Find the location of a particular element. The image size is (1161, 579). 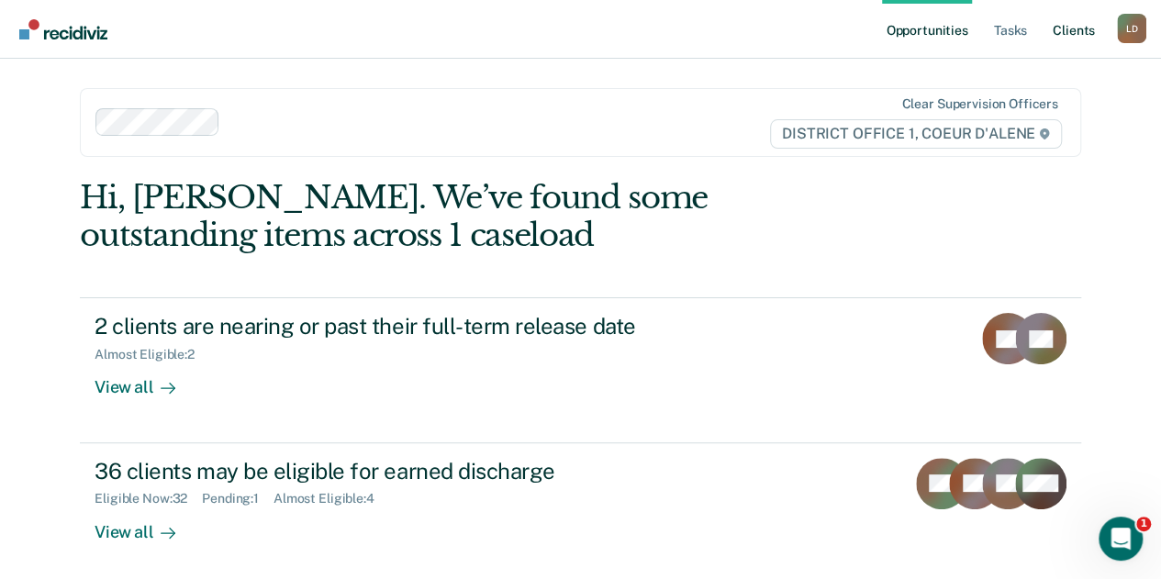

span: 1 is located at coordinates (1144, 524).